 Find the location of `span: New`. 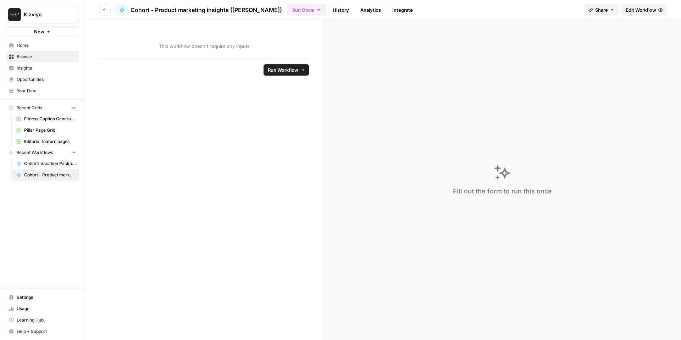

span: New is located at coordinates (39, 32).